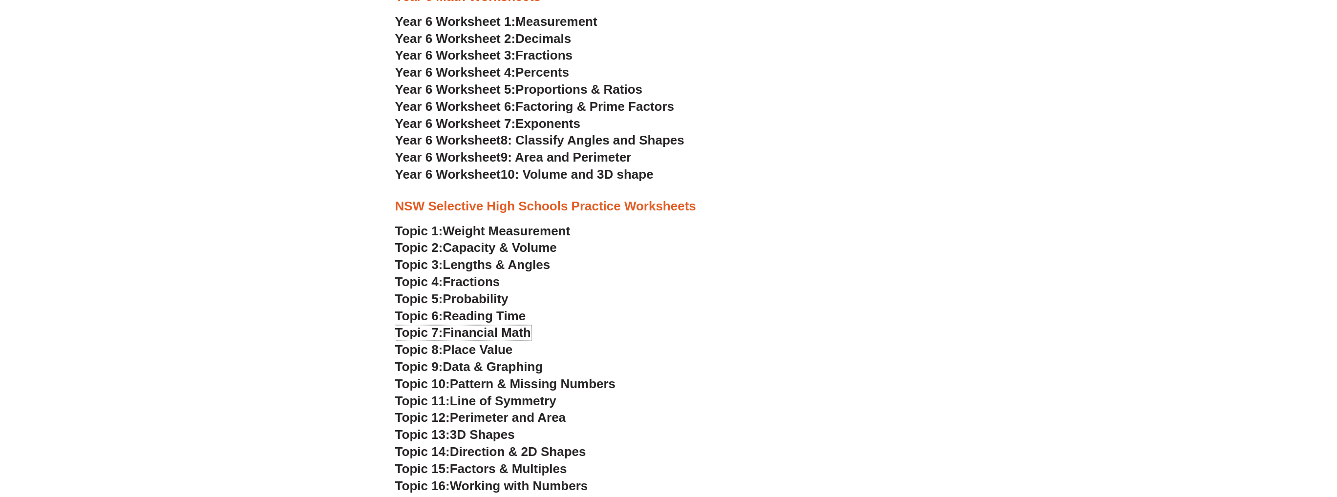  Describe the element at coordinates (423, 418) in the screenshot. I see `span: Topic 12:` at that location.